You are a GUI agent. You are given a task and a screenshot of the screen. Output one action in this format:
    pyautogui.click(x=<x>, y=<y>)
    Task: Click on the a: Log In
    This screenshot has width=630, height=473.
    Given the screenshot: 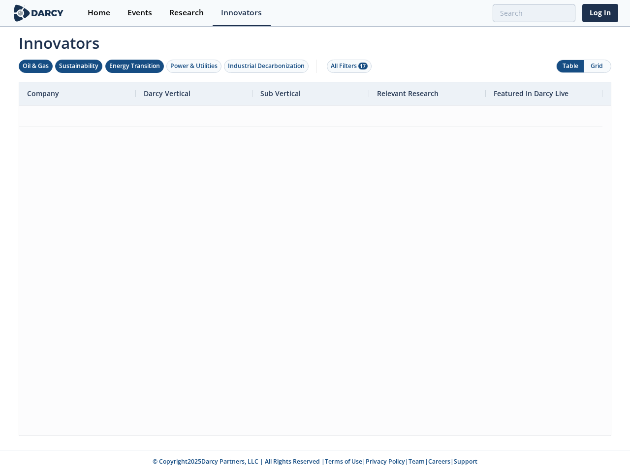 What is the action you would take?
    pyautogui.click(x=600, y=13)
    